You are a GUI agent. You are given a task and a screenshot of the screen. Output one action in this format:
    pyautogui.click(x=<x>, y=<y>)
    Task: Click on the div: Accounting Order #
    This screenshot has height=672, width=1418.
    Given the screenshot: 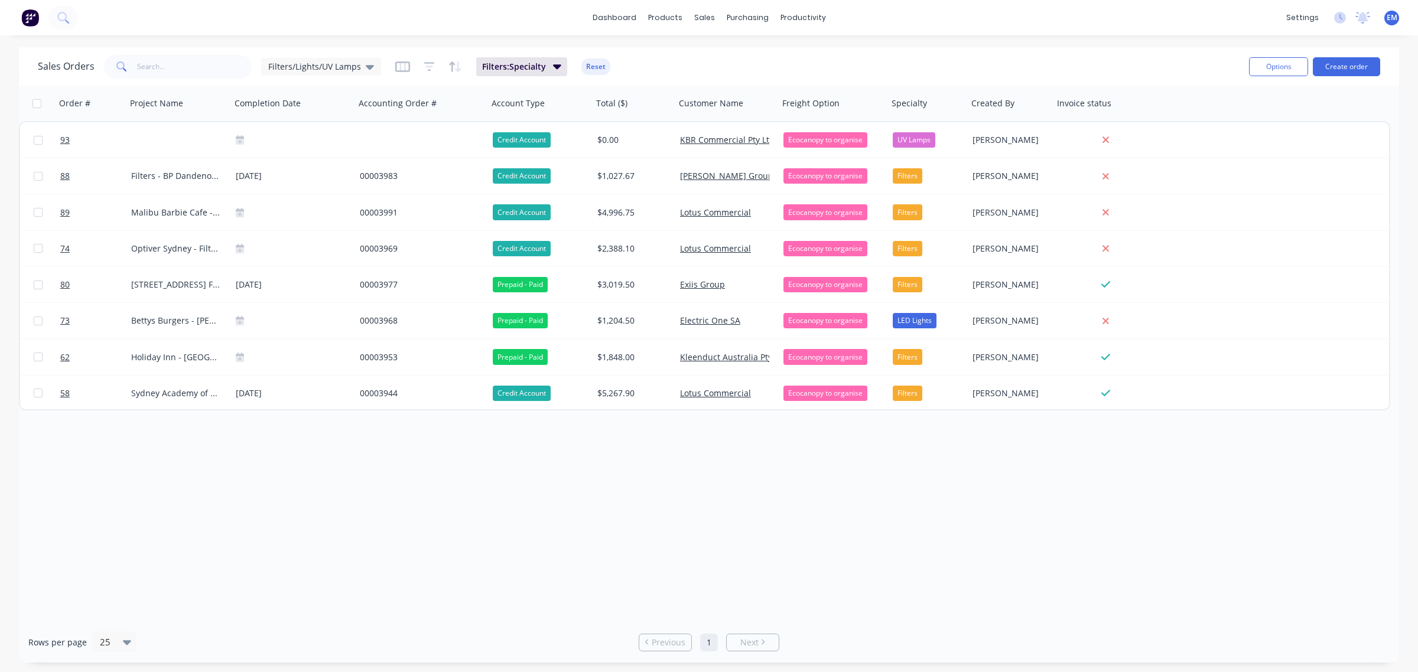 What is the action you would take?
    pyautogui.click(x=398, y=103)
    